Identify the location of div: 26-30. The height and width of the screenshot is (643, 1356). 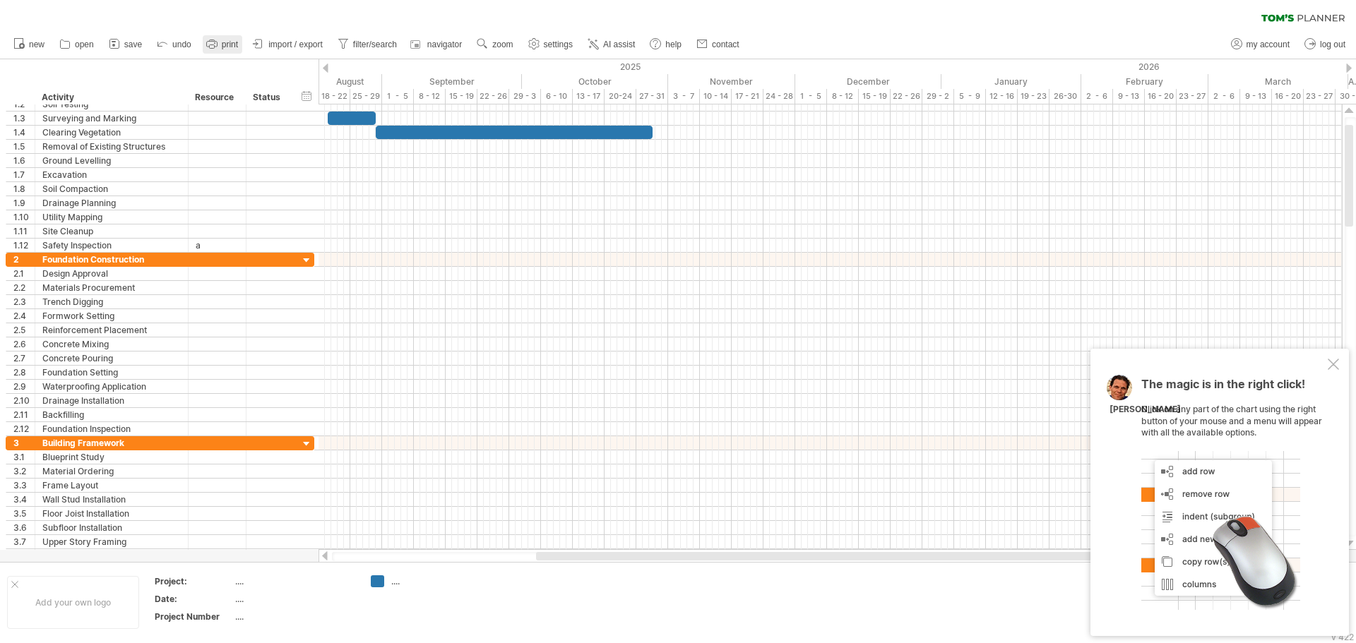
(1065, 96).